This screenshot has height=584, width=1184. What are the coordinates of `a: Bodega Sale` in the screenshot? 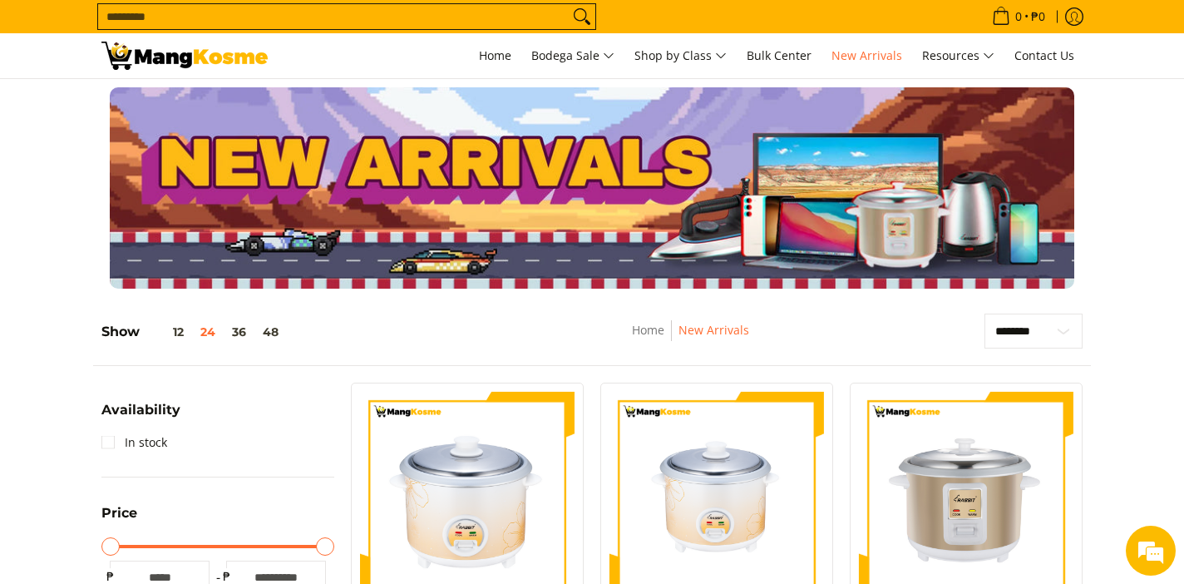 It's located at (573, 56).